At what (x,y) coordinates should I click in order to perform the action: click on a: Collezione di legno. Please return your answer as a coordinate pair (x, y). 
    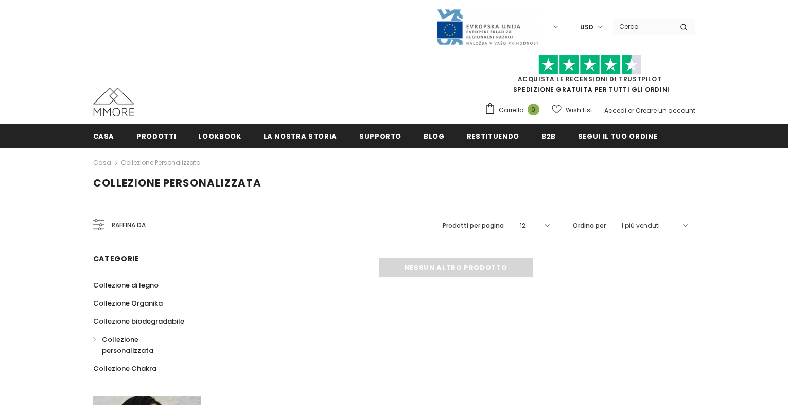
    Looking at the image, I should click on (126, 285).